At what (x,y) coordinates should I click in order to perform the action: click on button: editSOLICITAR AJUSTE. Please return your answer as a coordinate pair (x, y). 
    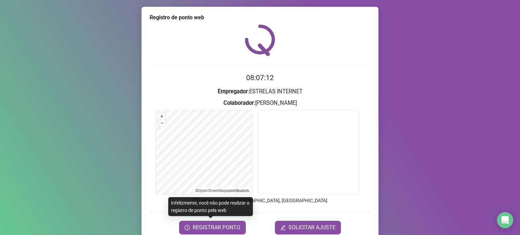
    Looking at the image, I should click on (308, 228).